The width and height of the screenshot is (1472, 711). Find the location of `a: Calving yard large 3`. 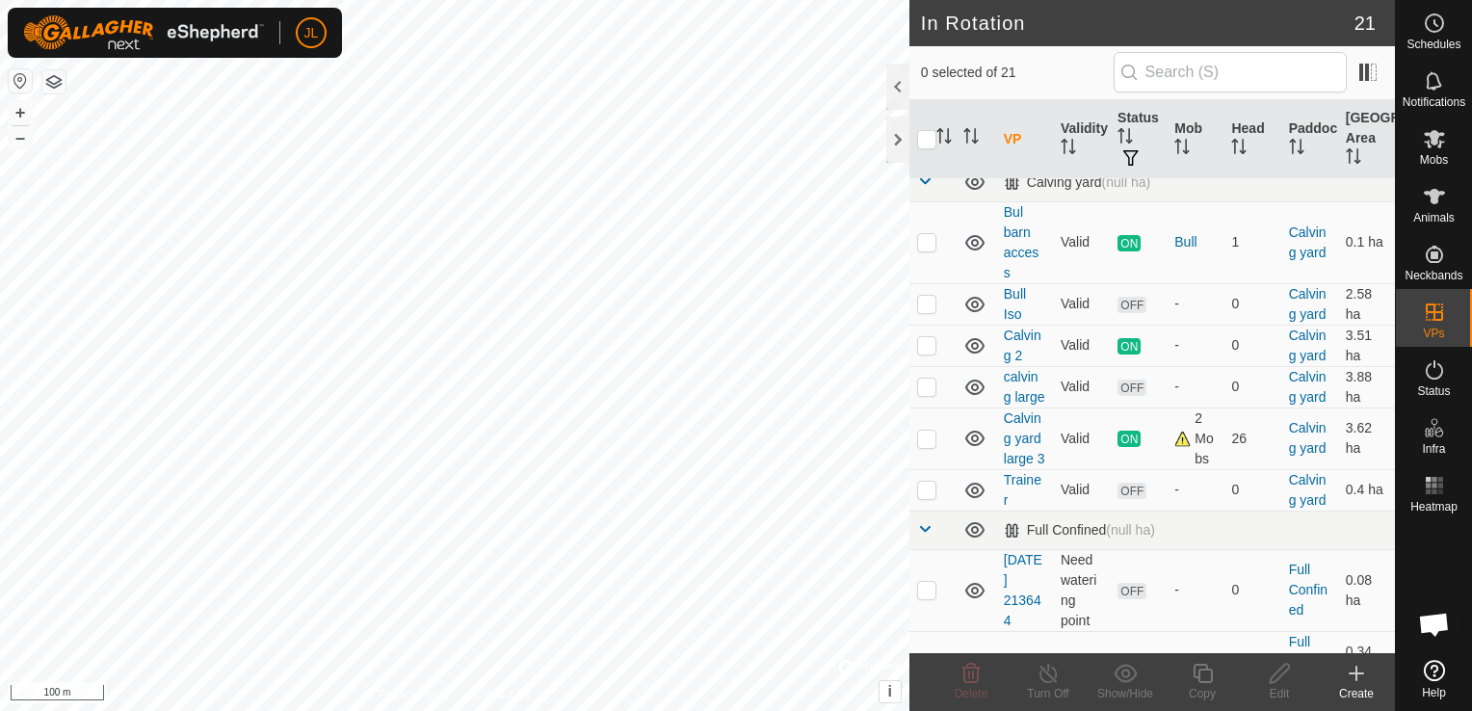

a: Calving yard large 3 is located at coordinates (1024, 438).